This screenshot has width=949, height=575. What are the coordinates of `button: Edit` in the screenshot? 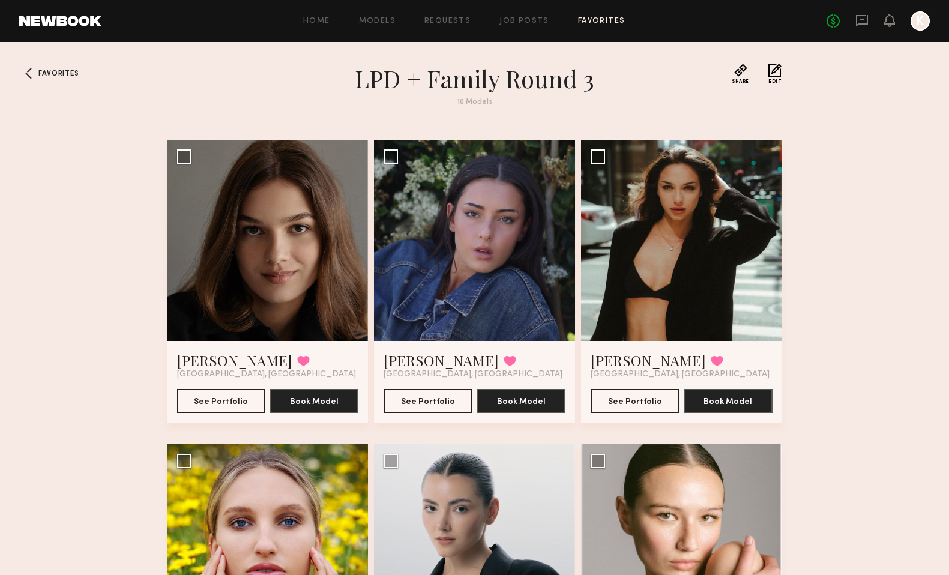 It's located at (775, 74).